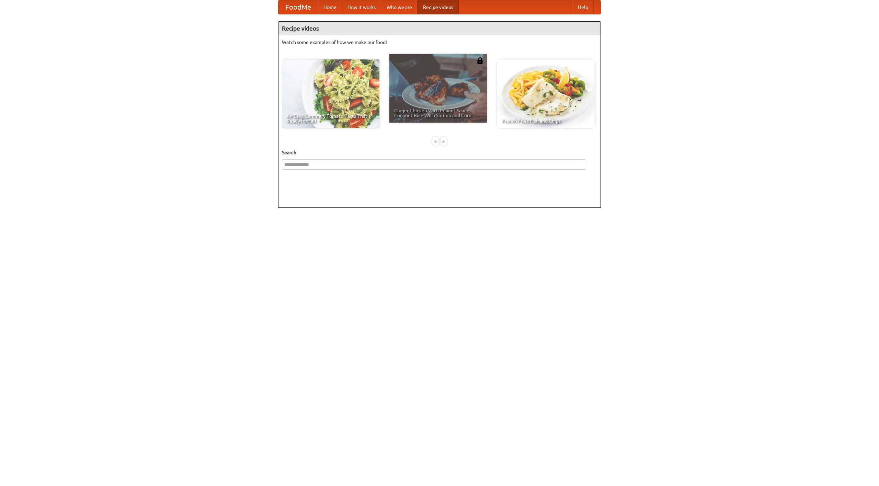 This screenshot has height=486, width=879. I want to click on a: French Fries Fish and Chips, so click(546, 94).